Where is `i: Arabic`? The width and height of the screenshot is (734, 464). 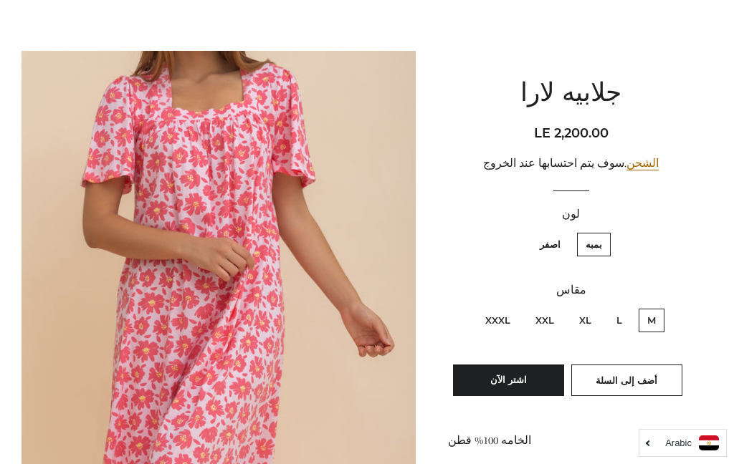
i: Arabic is located at coordinates (678, 443).